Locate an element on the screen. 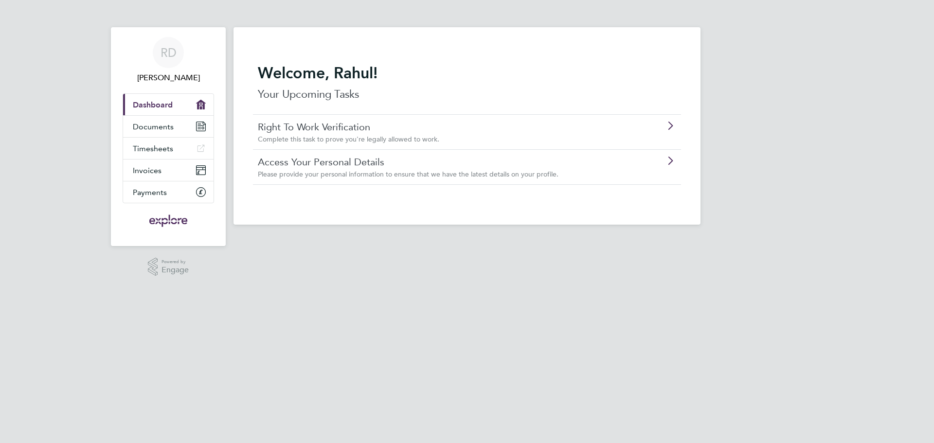  a: Documents is located at coordinates (168, 126).